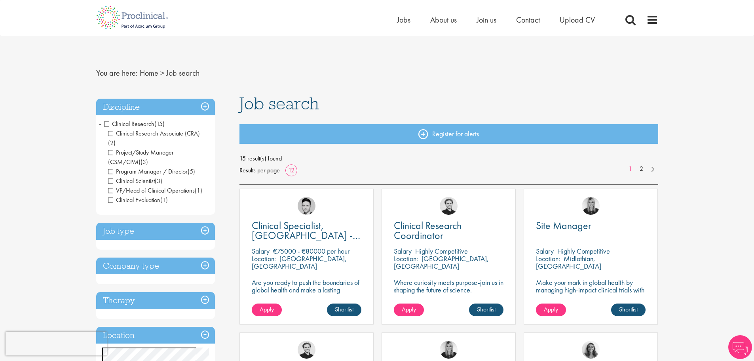 The height and width of the screenshot is (361, 754). Describe the element at coordinates (112, 143) in the screenshot. I see `span: (2)` at that location.